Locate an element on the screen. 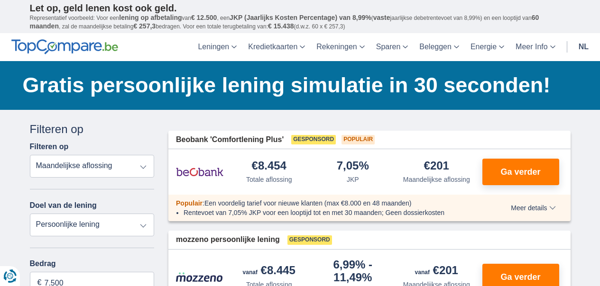  div: Maandelijkse aflossing is located at coordinates (436, 180).